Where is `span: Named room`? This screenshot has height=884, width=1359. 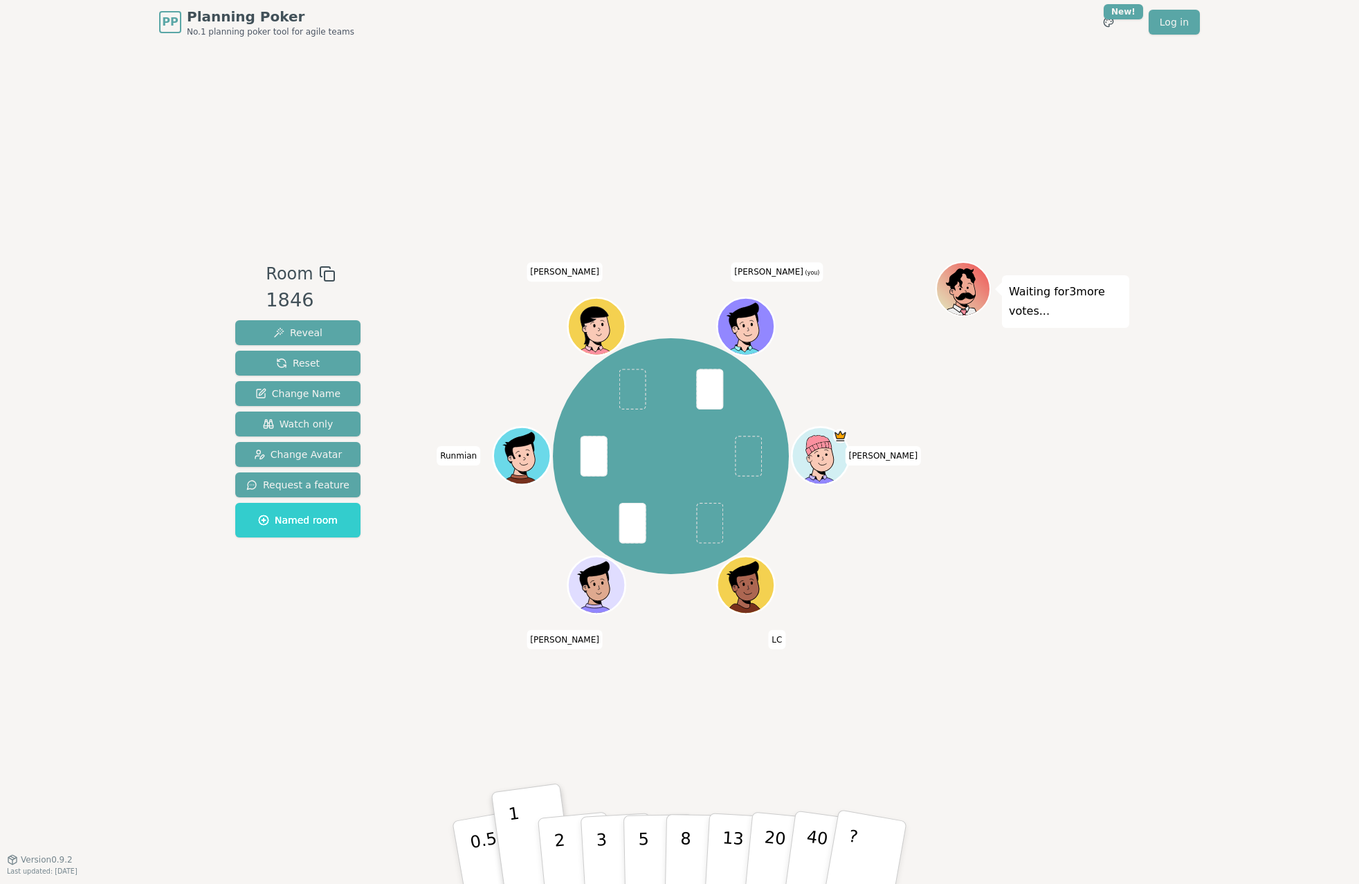 span: Named room is located at coordinates (298, 520).